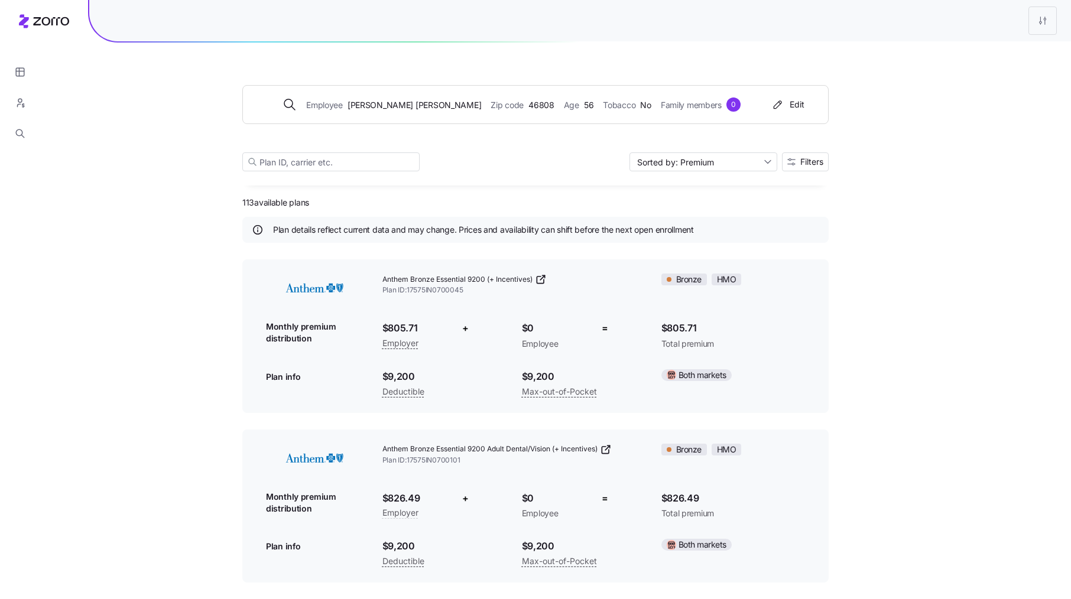 This screenshot has height=599, width=1071. Describe the element at coordinates (646, 105) in the screenshot. I see `span: No` at that location.